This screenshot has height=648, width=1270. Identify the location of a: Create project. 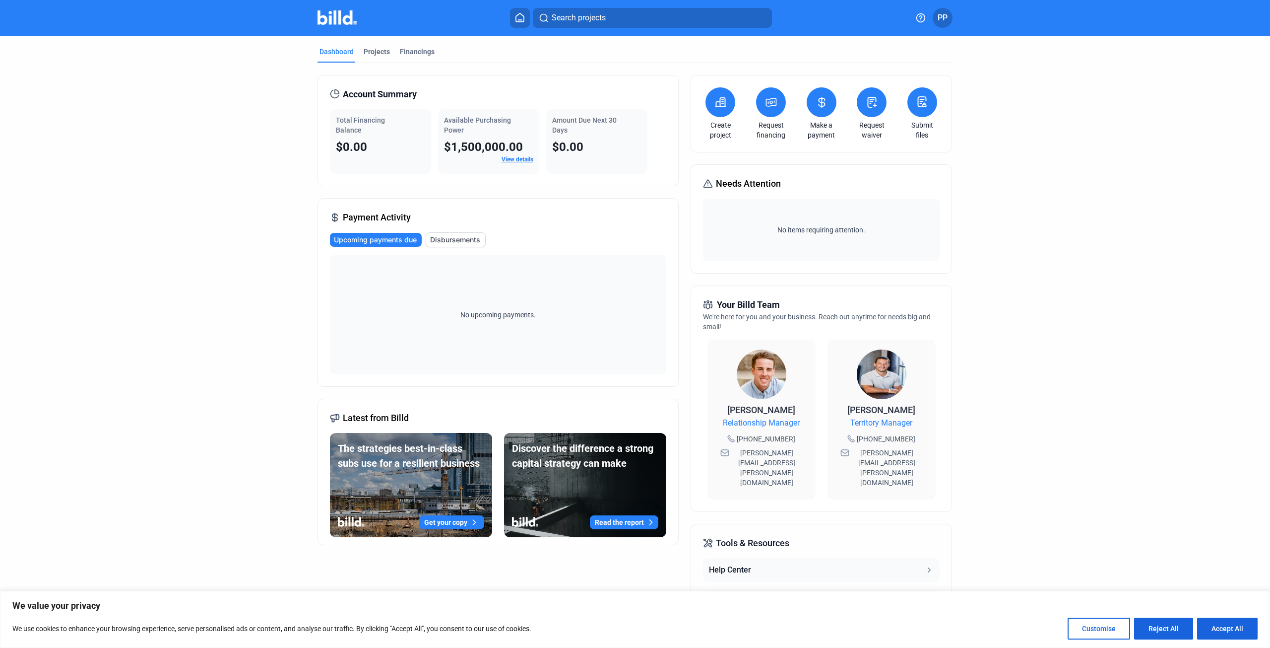
(720, 130).